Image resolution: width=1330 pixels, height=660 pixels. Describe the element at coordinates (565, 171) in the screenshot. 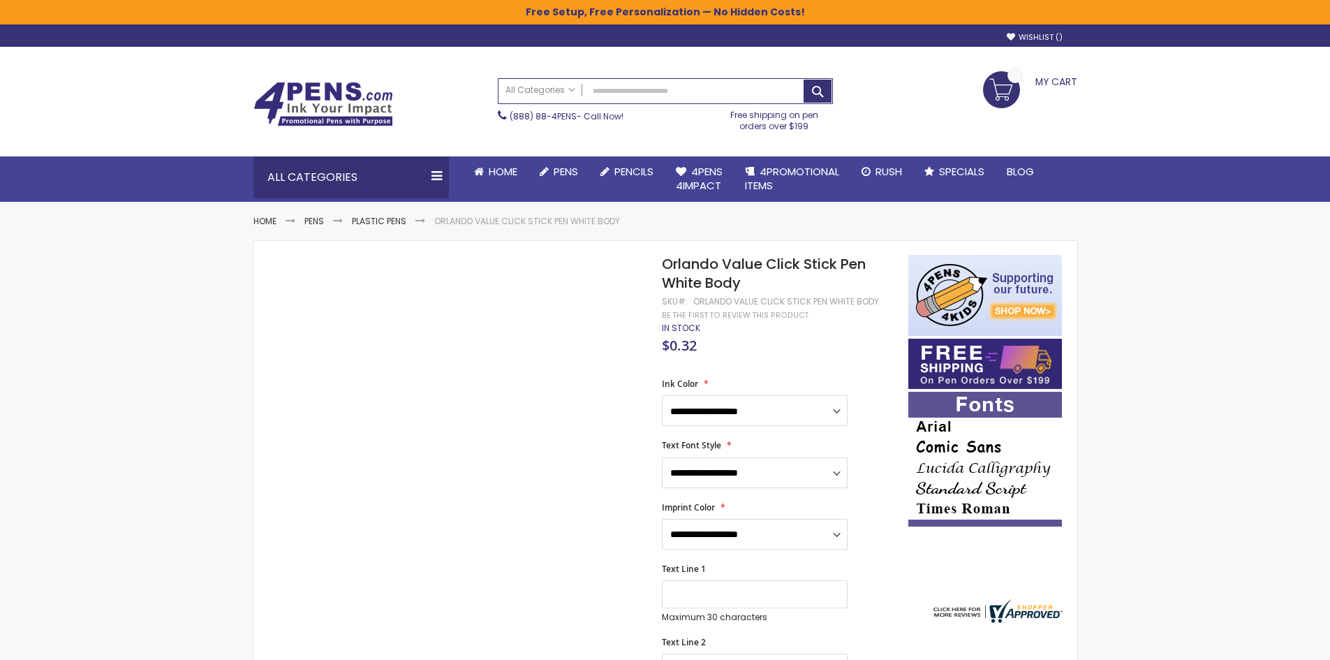

I see `span: Pens` at that location.